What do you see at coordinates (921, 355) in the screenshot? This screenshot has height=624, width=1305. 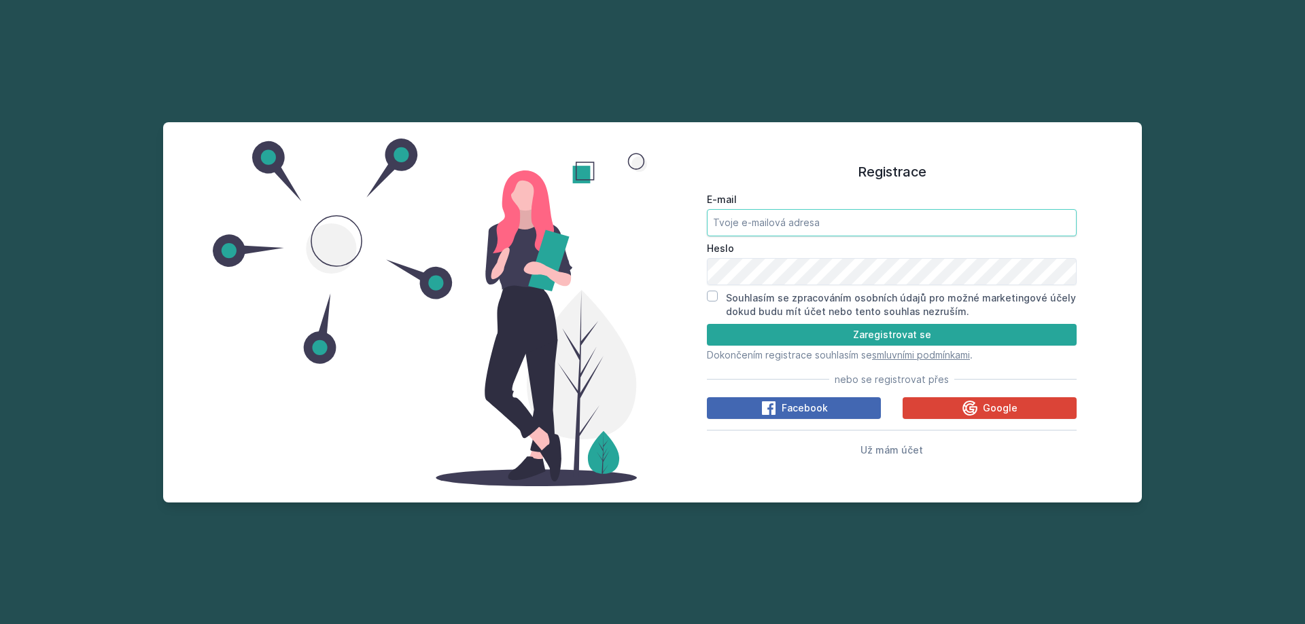 I see `a: smluvními podmínkami` at bounding box center [921, 355].